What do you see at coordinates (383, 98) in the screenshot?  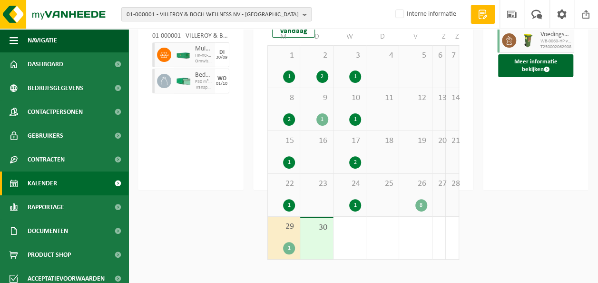 I see `span: 11` at bounding box center [383, 98].